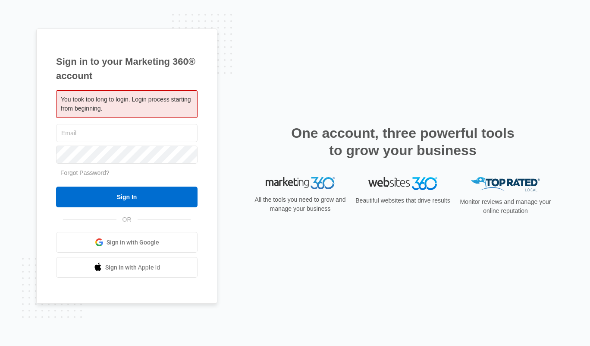 The image size is (590, 346). Describe the element at coordinates (506, 184) in the screenshot. I see `img: Top Rated Local` at that location.